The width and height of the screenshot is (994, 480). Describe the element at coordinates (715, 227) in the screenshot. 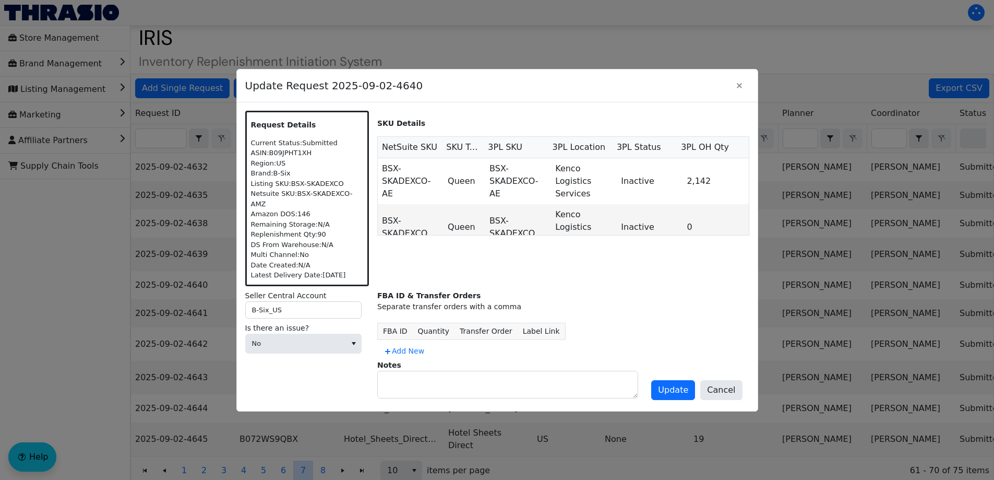

I see `td: 0` at that location.